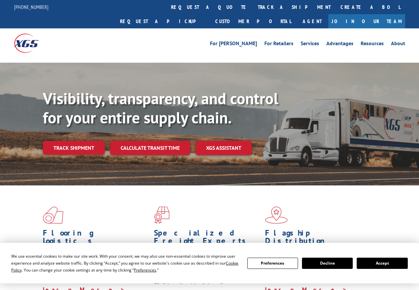 The image size is (419, 290). I want to click on h1: Flagship Distribution Model, so click(318, 242).